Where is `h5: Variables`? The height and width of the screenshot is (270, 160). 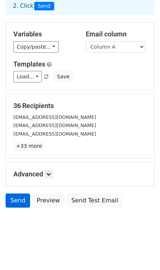 h5: Variables is located at coordinates (44, 34).